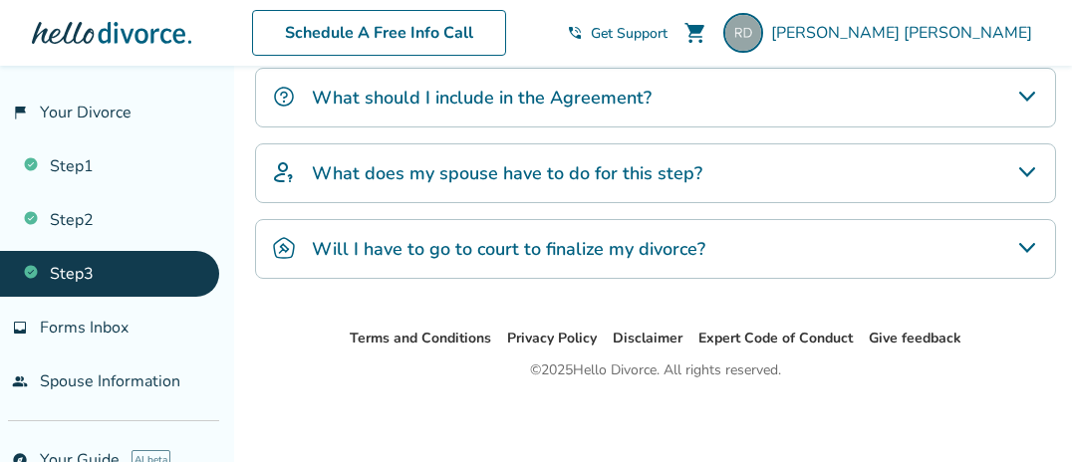 The image size is (1072, 462). Describe the element at coordinates (743, 33) in the screenshot. I see `img: robdav@tds.net` at that location.